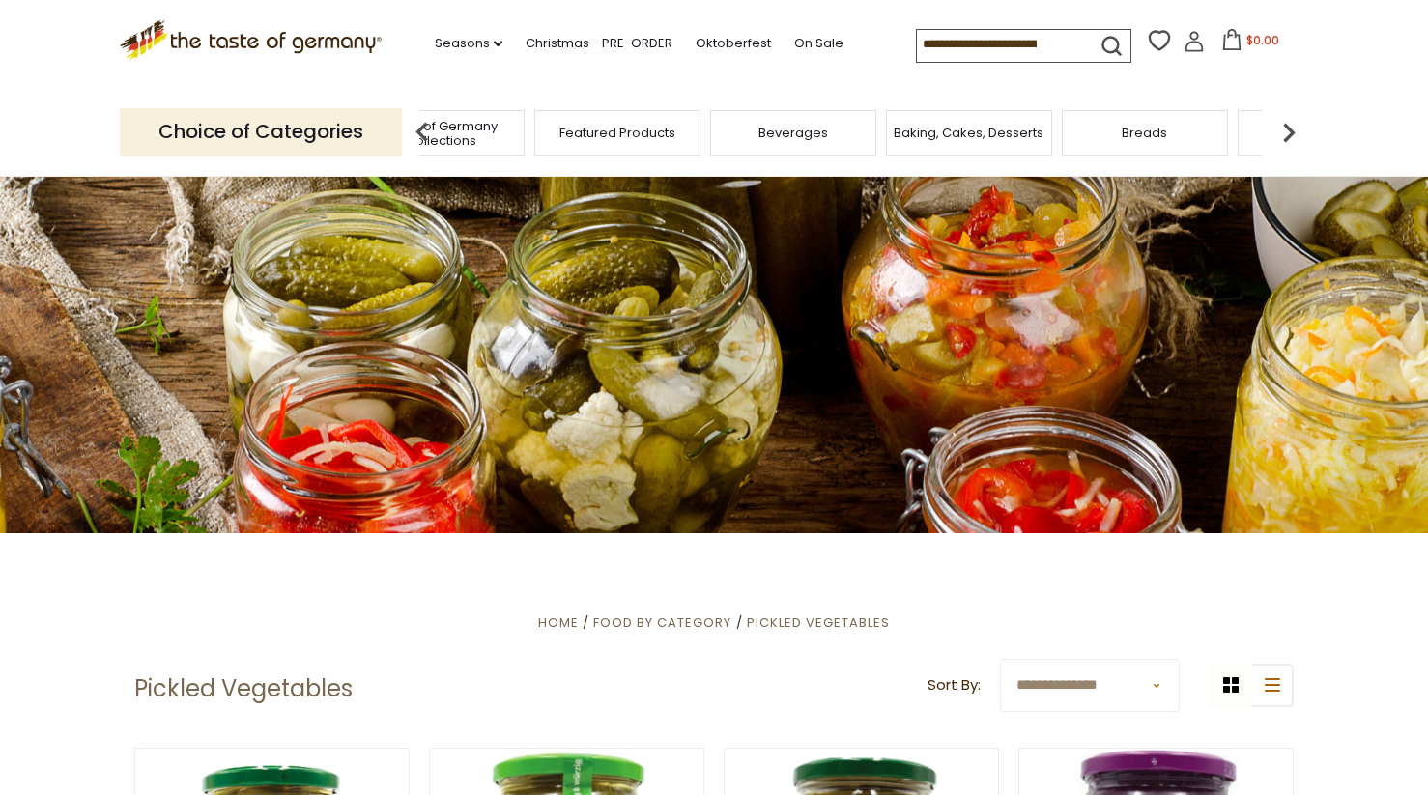 This screenshot has height=795, width=1428. I want to click on a: Pickled Vegetables, so click(818, 622).